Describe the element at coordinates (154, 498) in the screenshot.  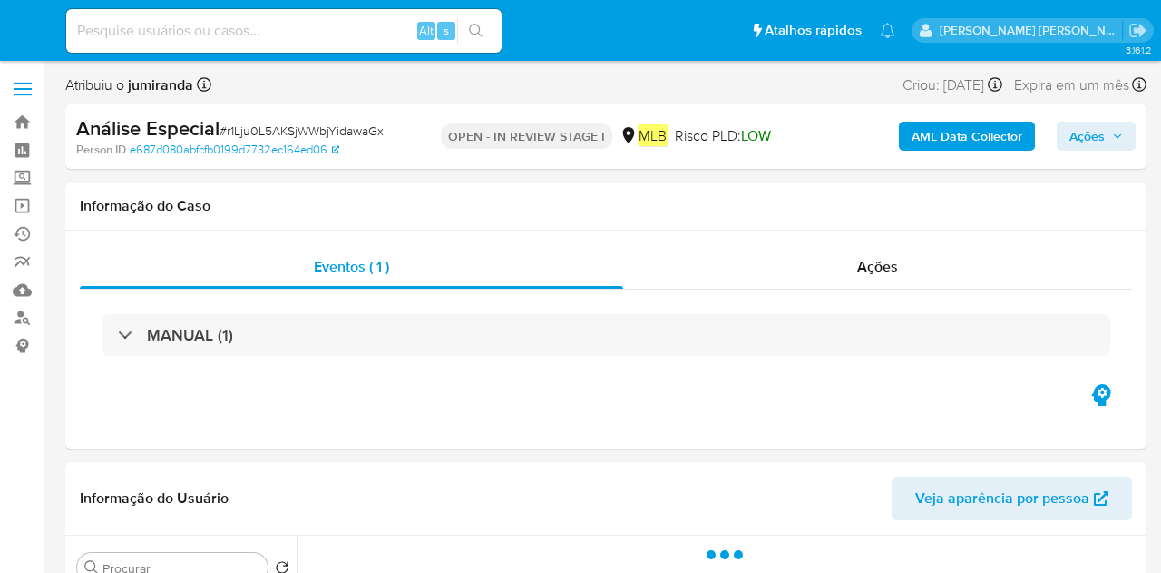
I see `h1: Informação do Usuário` at that location.